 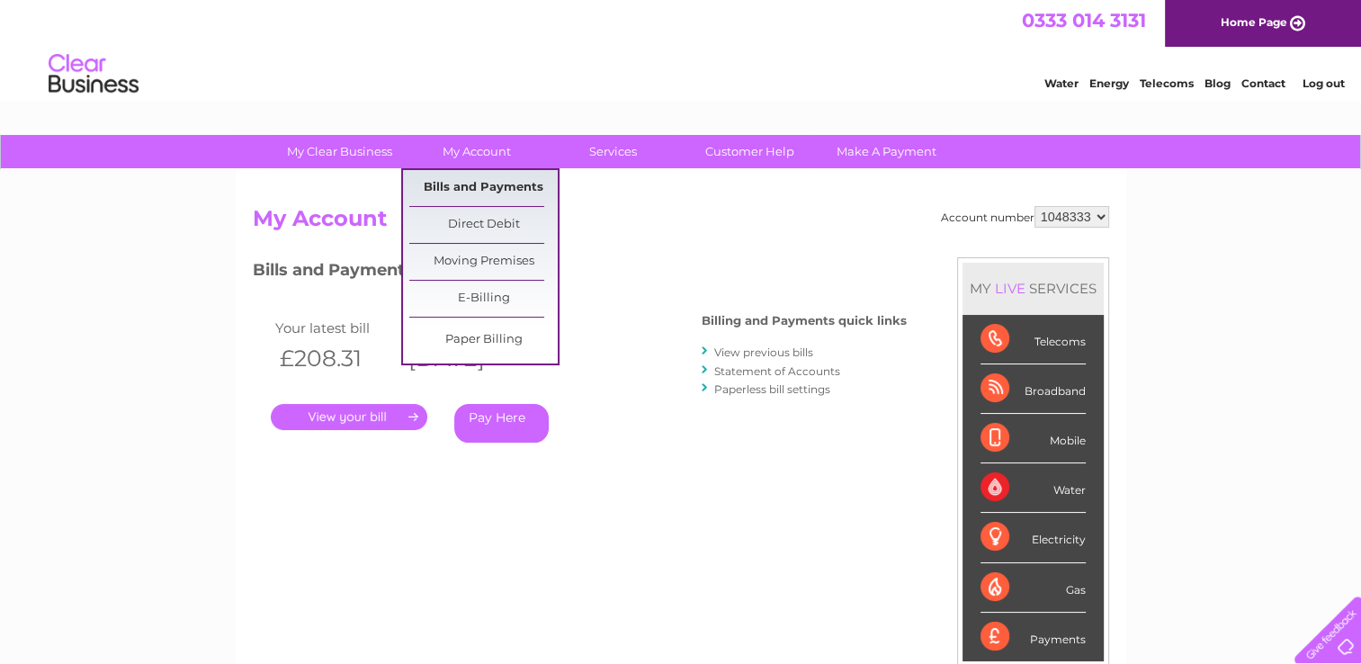 I want to click on h2: My Account, so click(x=681, y=223).